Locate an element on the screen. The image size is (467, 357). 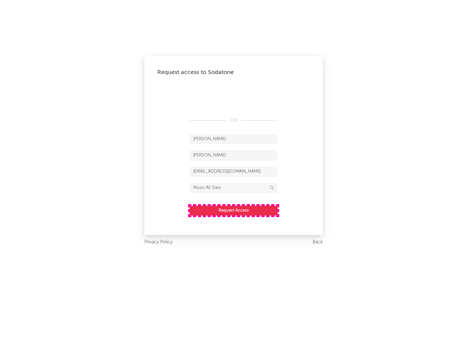
input: Division is located at coordinates (233, 188).